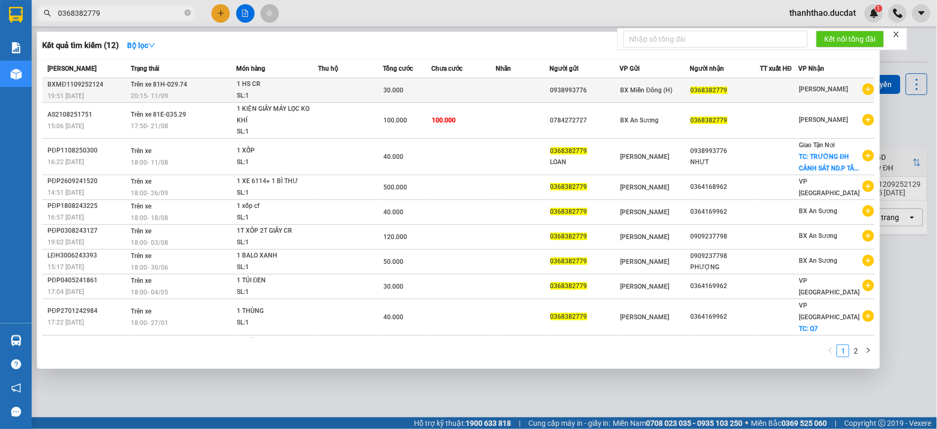  What do you see at coordinates (809, 328) in the screenshot?
I see `span: TC: Q7` at bounding box center [809, 328].